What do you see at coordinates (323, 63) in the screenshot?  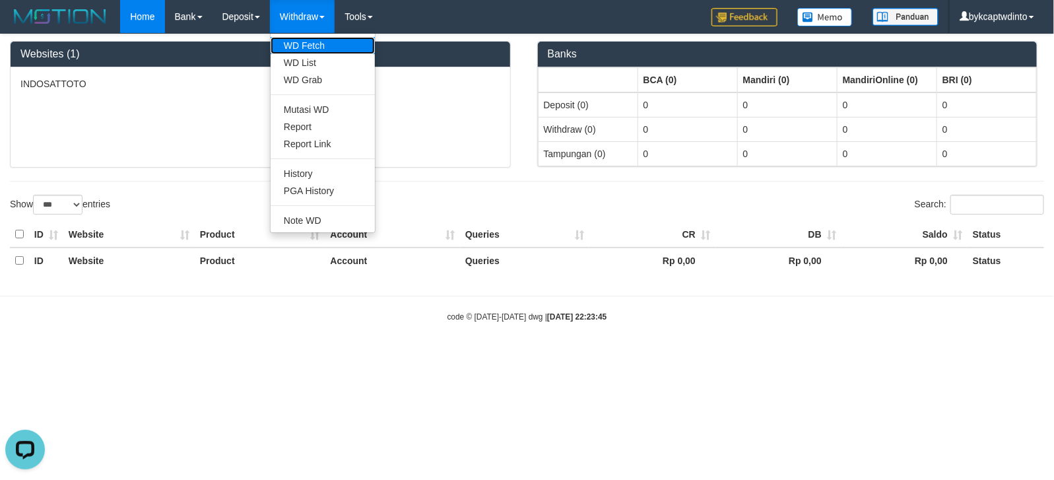 I see `a: WD List` at bounding box center [323, 63].